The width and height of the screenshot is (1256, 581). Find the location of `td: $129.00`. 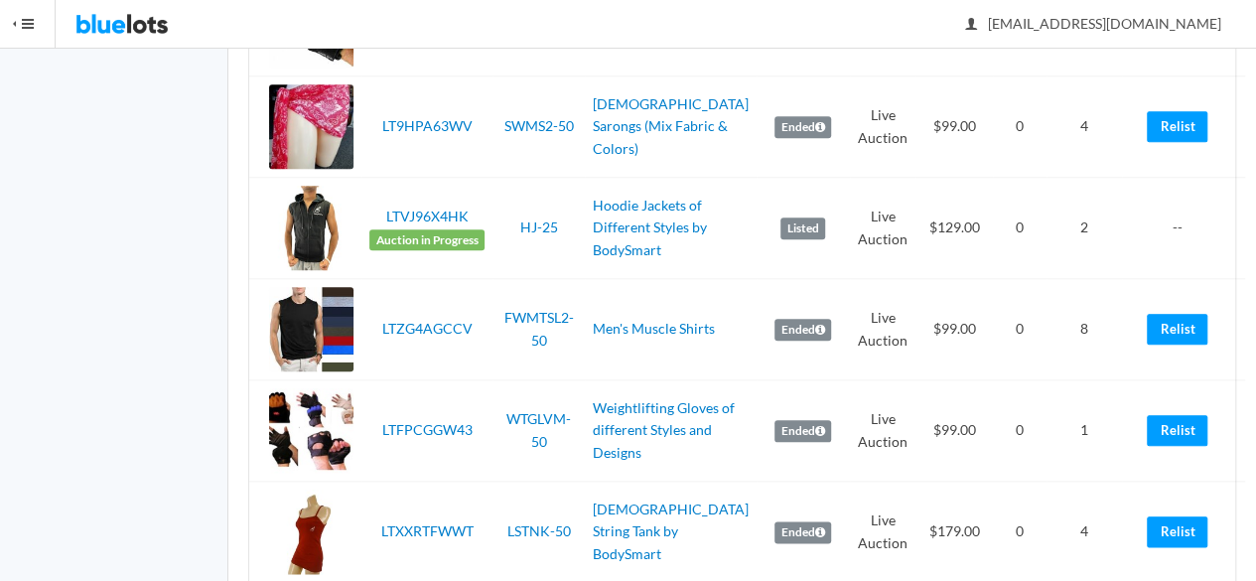

td: $129.00 is located at coordinates (954, 228).